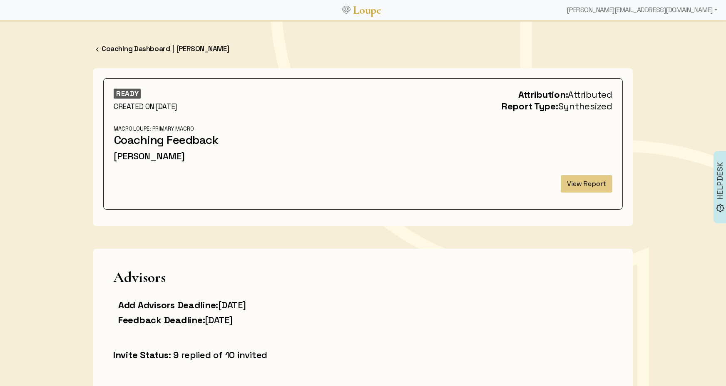 The height and width of the screenshot is (386, 726). What do you see at coordinates (586, 184) in the screenshot?
I see `button: View Report` at bounding box center [586, 184].